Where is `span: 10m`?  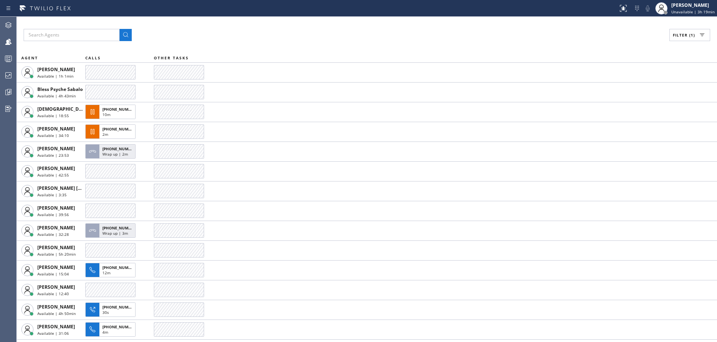
span: 10m is located at coordinates (106, 115).